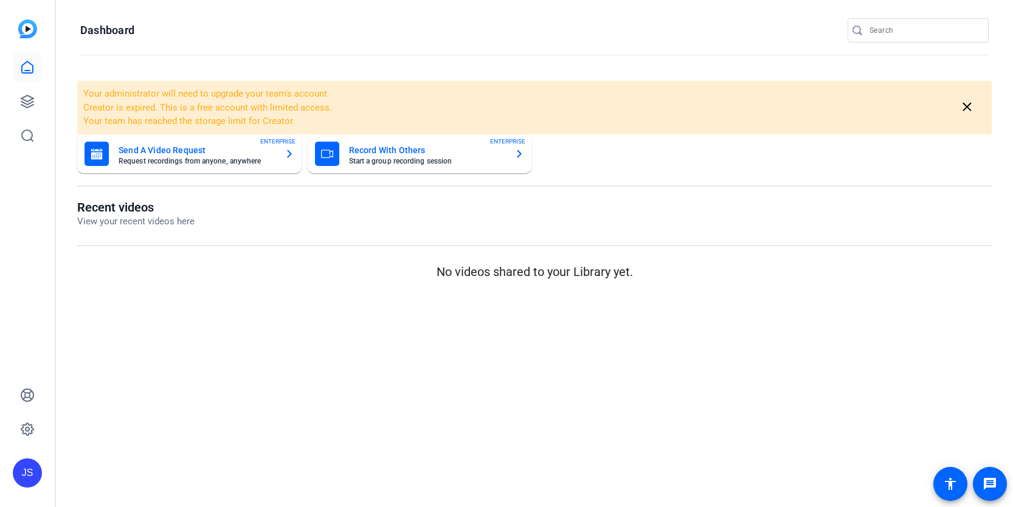 The width and height of the screenshot is (1013, 507). I want to click on mat-icon: close, so click(966, 107).